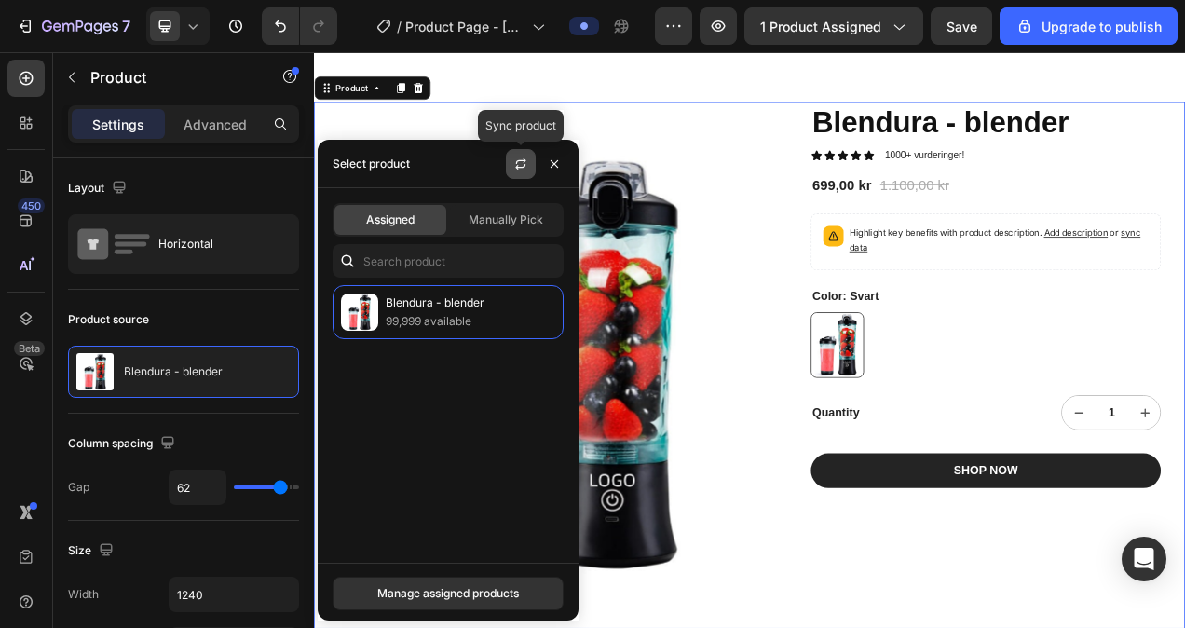 This screenshot has height=628, width=1185. Describe the element at coordinates (977, 232) in the screenshot. I see `span: Add description` at that location.